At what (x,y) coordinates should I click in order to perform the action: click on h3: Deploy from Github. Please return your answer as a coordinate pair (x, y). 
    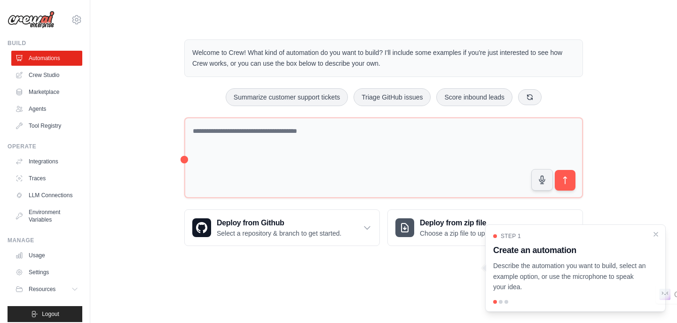
    Looking at the image, I should click on (279, 223).